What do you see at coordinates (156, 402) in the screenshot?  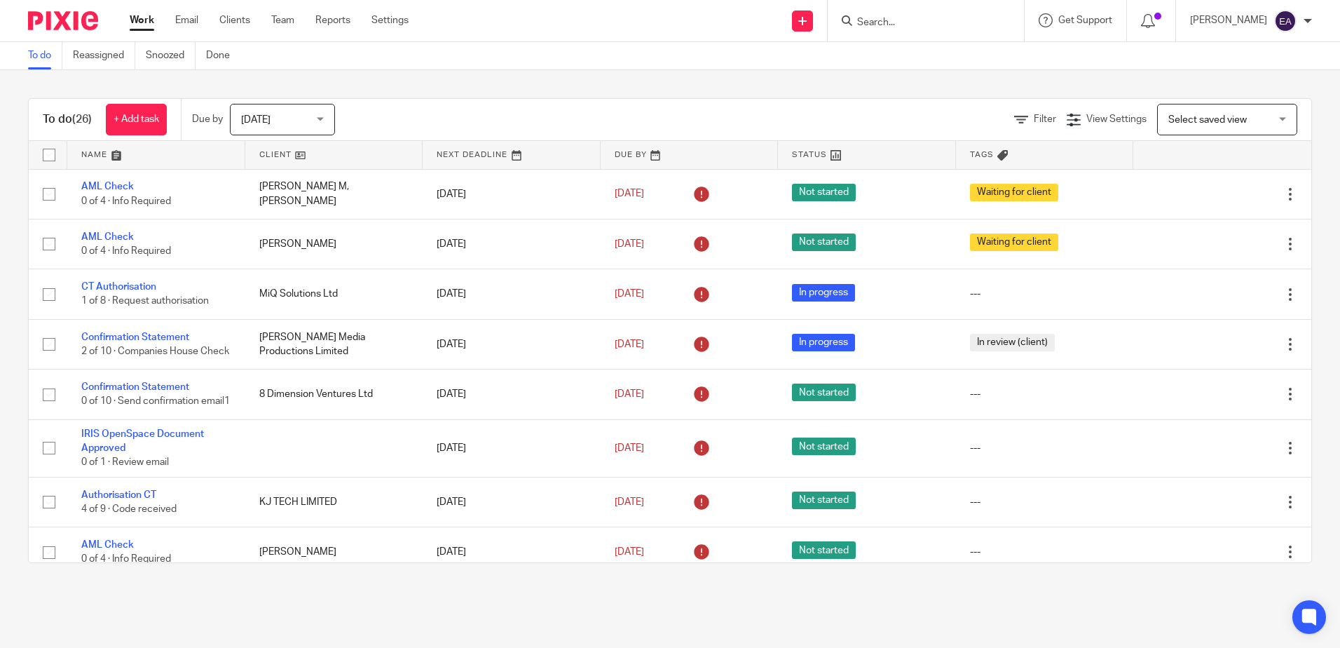 I see `span: 0 of 10 · Send confirmation email1` at bounding box center [156, 402].